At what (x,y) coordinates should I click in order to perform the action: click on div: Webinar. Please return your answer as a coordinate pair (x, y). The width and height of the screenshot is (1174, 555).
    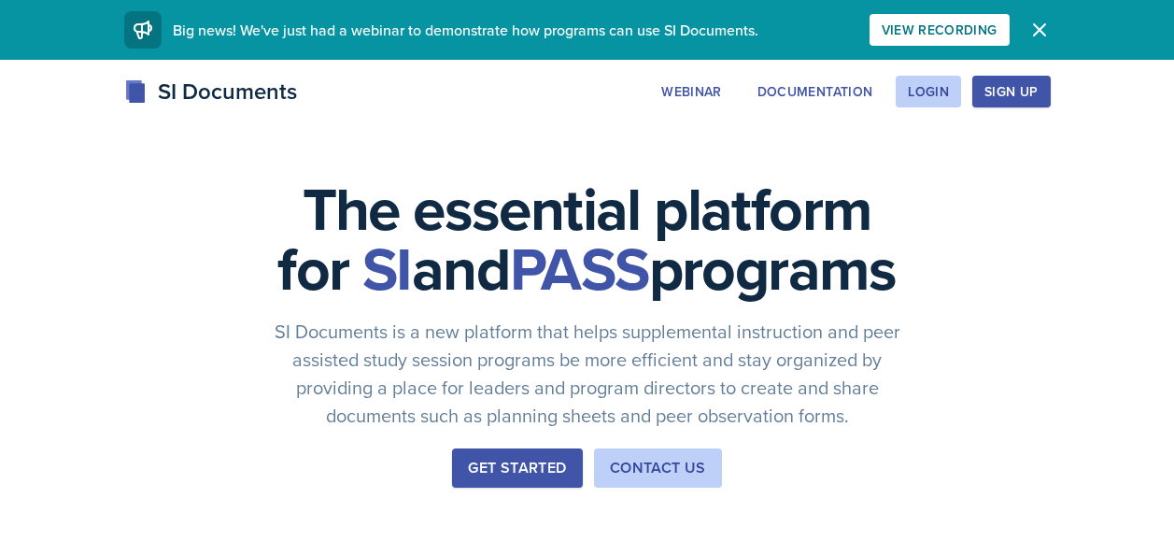
    Looking at the image, I should click on (691, 92).